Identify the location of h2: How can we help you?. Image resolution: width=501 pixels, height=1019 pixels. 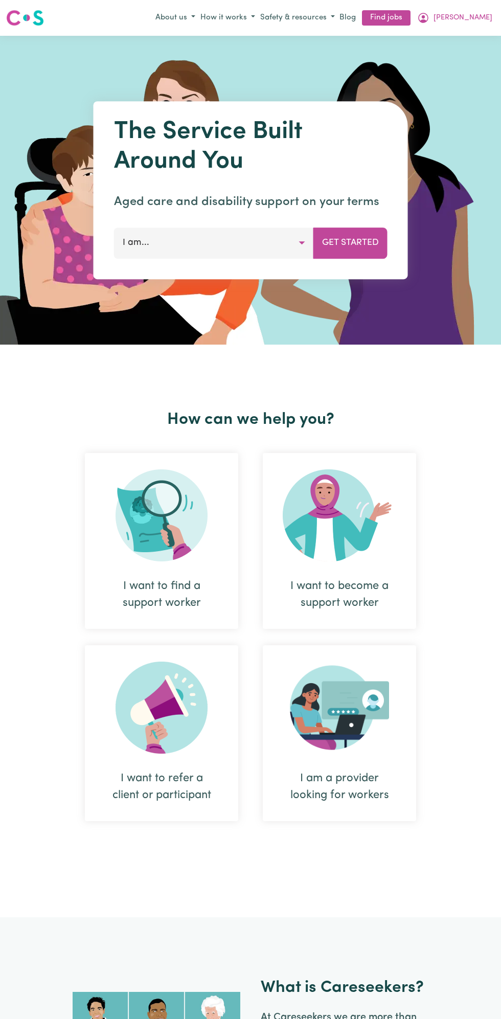
(250, 420).